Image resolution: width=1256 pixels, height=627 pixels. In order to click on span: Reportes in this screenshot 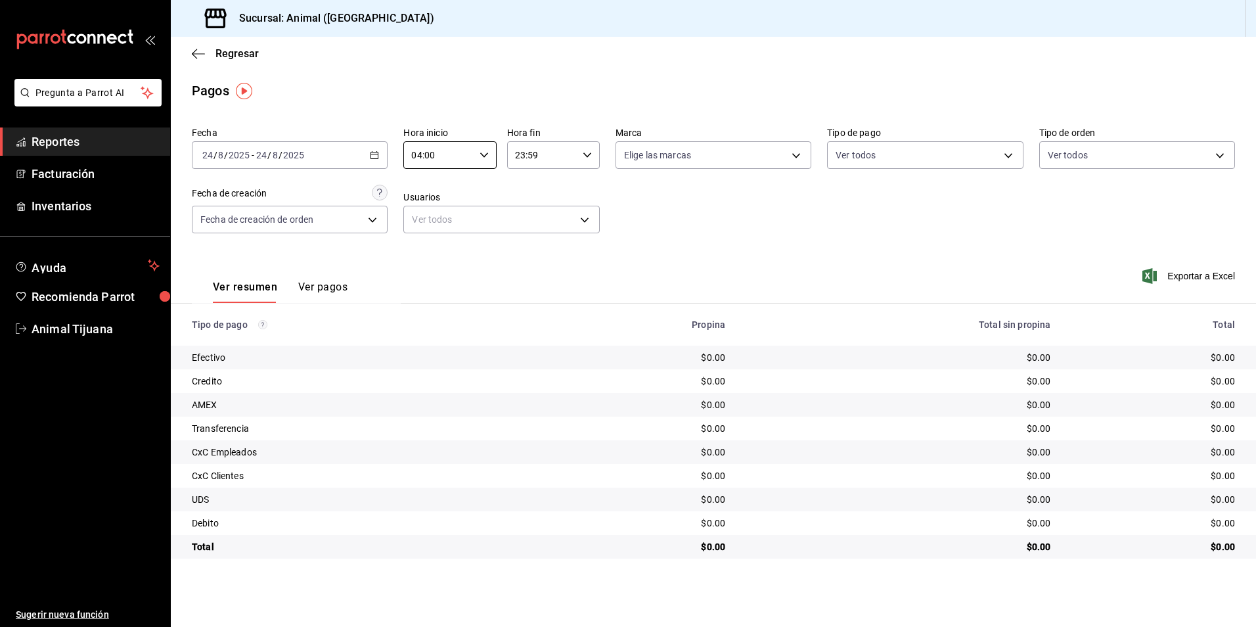, I will do `click(95, 141)`.